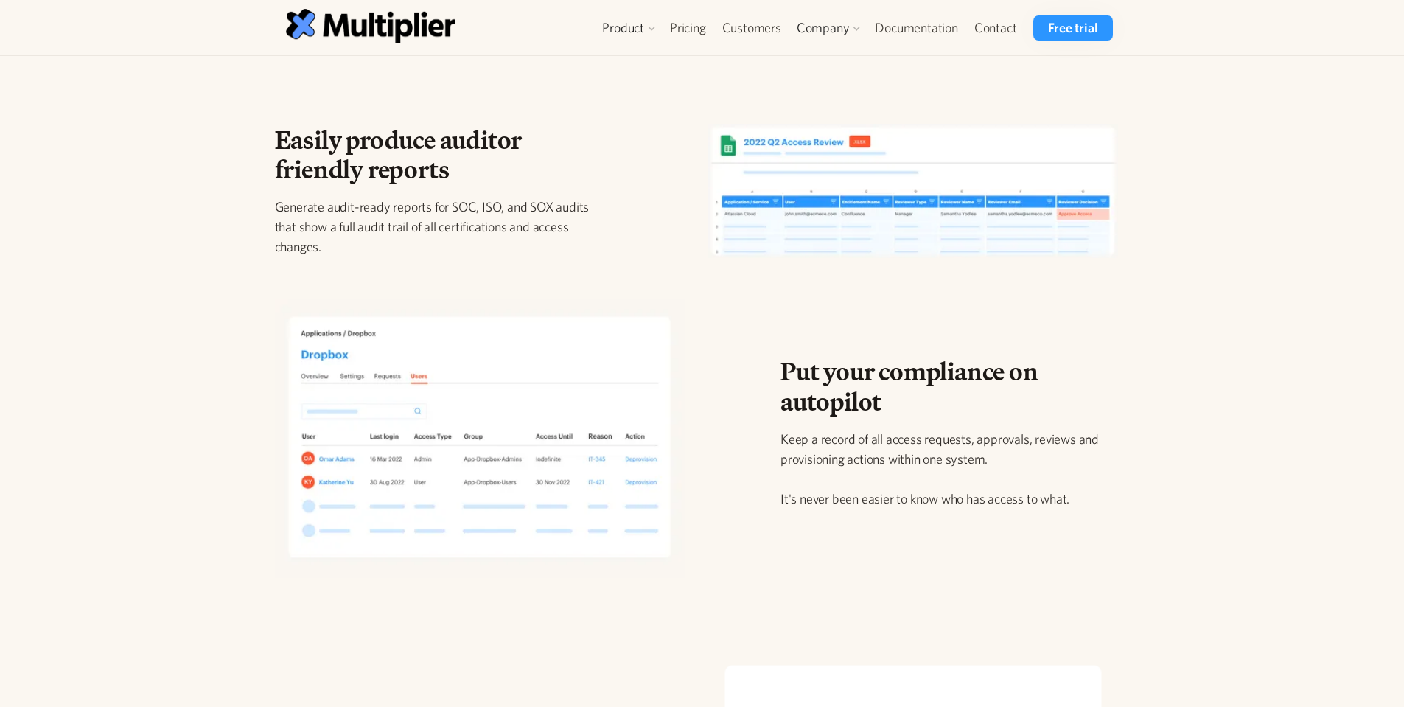  Describe the element at coordinates (949, 469) in the screenshot. I see `p: Keep a record of all access requests, approvals, reviews and provisioning actions within one syst...` at that location.